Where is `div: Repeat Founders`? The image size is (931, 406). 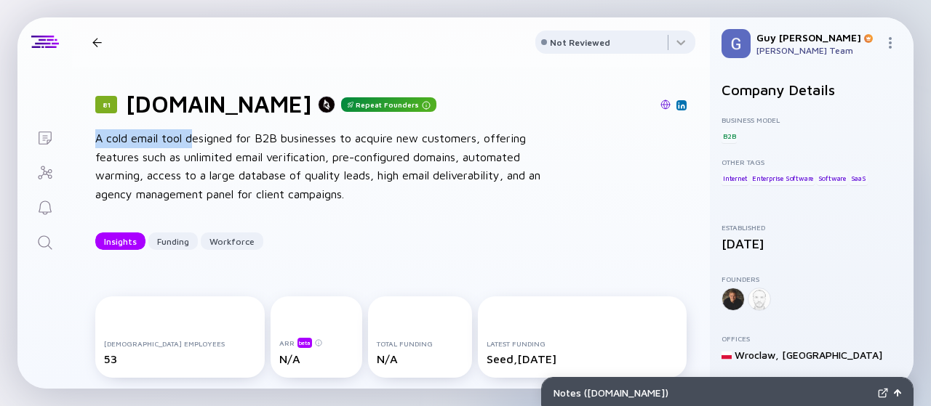 div: Repeat Founders is located at coordinates (388, 105).